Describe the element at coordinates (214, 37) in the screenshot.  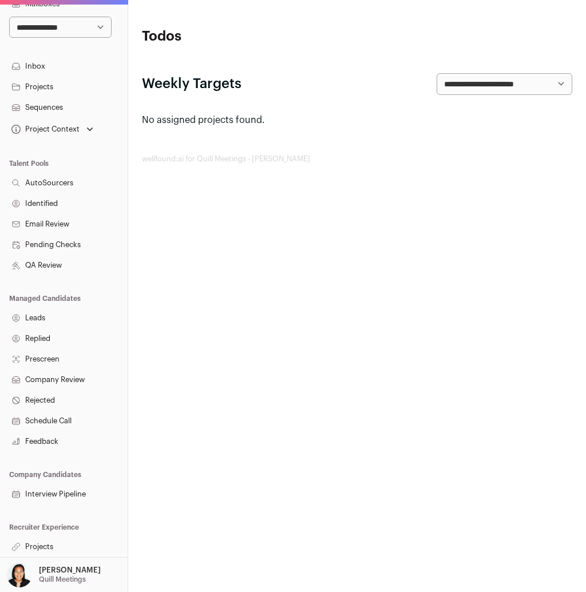
I see `h1: Todos` at that location.